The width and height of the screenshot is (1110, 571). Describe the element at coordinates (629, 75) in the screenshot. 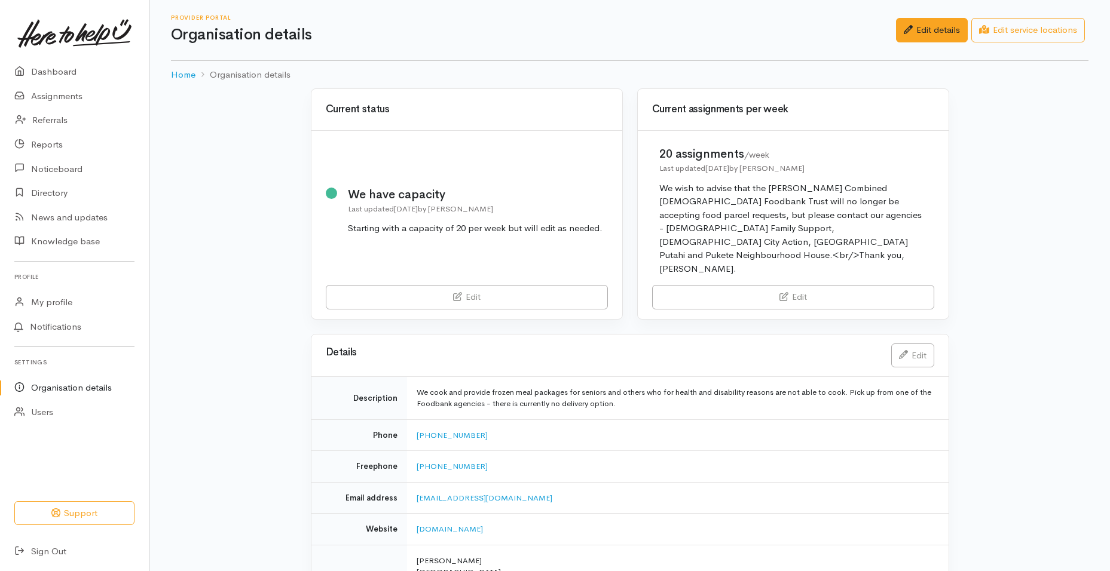

I see `nav: breadcrumb` at that location.